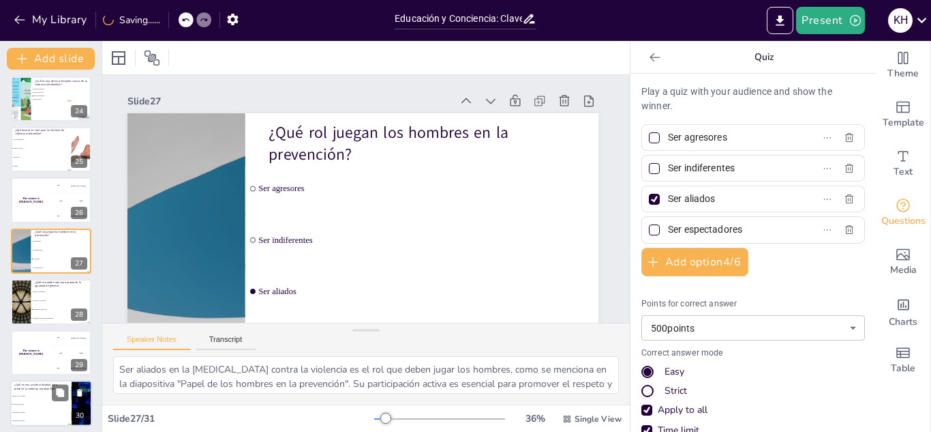 The width and height of the screenshot is (931, 432). I want to click on div: Change the overall theme, so click(903, 65).